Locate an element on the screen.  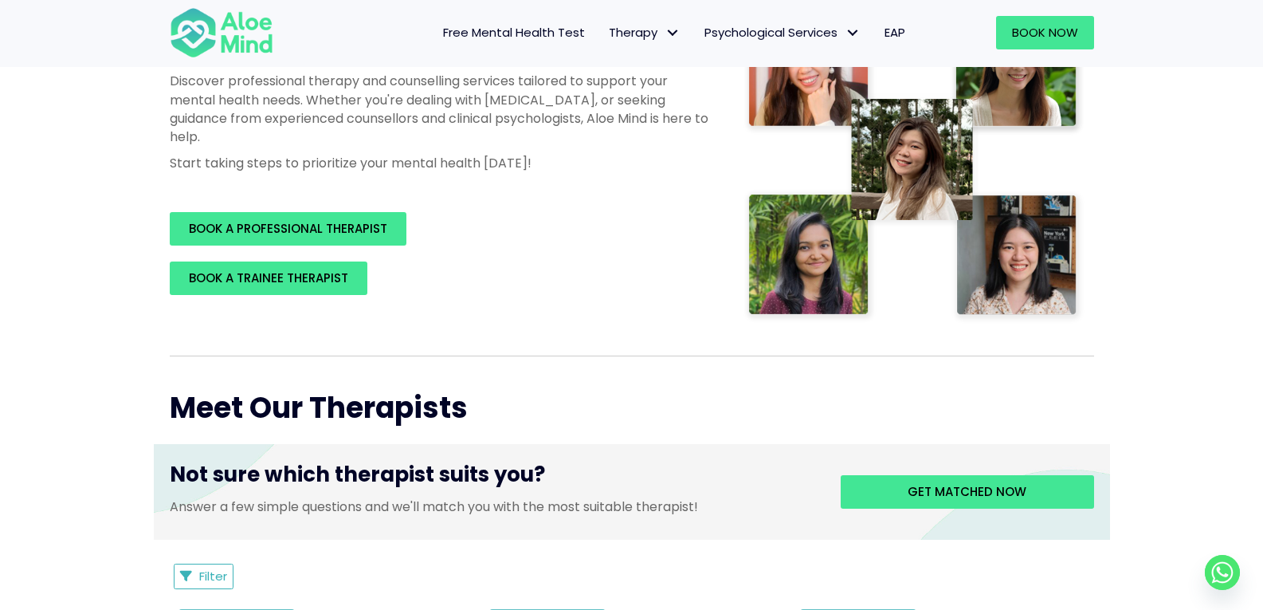
a: Free Mental Health Test is located at coordinates (514, 33).